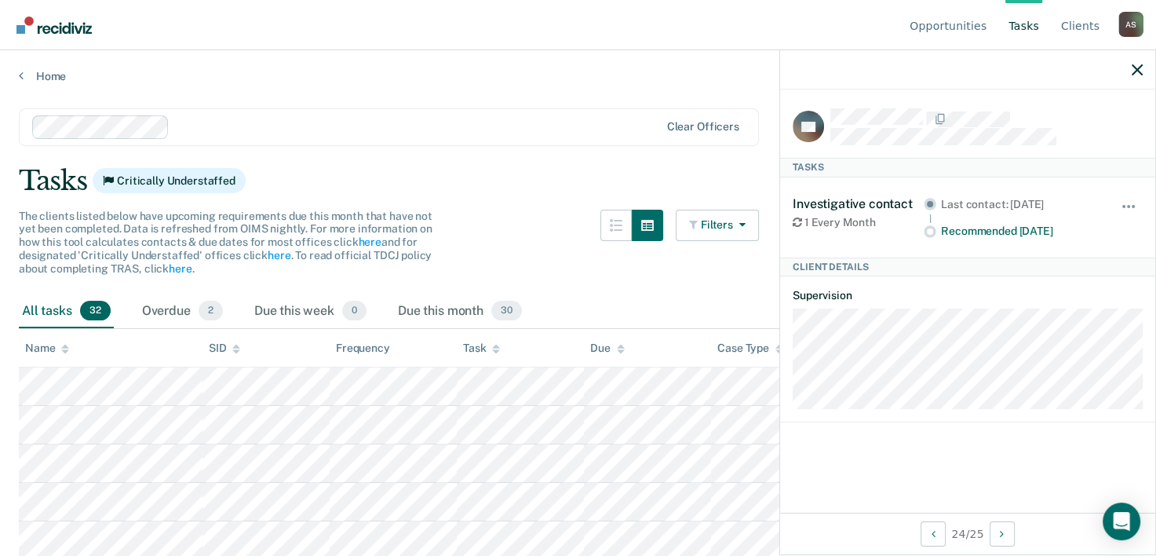  Describe the element at coordinates (1002, 534) in the screenshot. I see `button: Next Client` at that location.